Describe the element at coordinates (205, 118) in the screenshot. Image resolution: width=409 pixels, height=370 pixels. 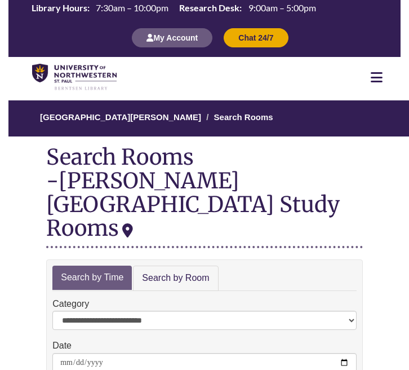
I see `nav: Breadcrumb` at that location.